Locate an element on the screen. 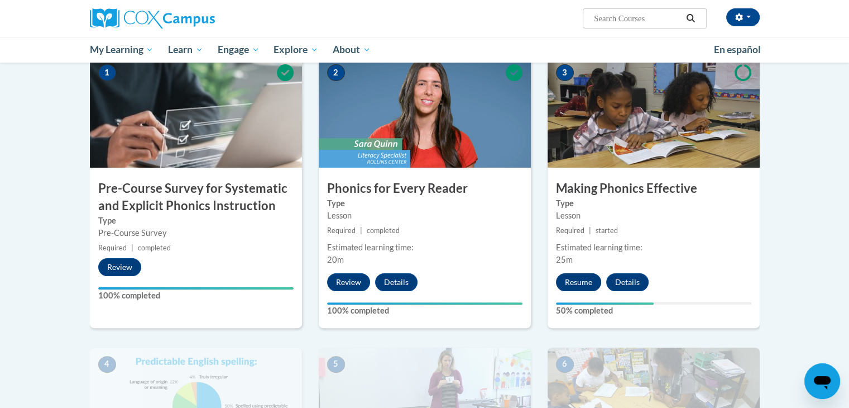 This screenshot has height=408, width=849. span: 2 is located at coordinates (336, 73).